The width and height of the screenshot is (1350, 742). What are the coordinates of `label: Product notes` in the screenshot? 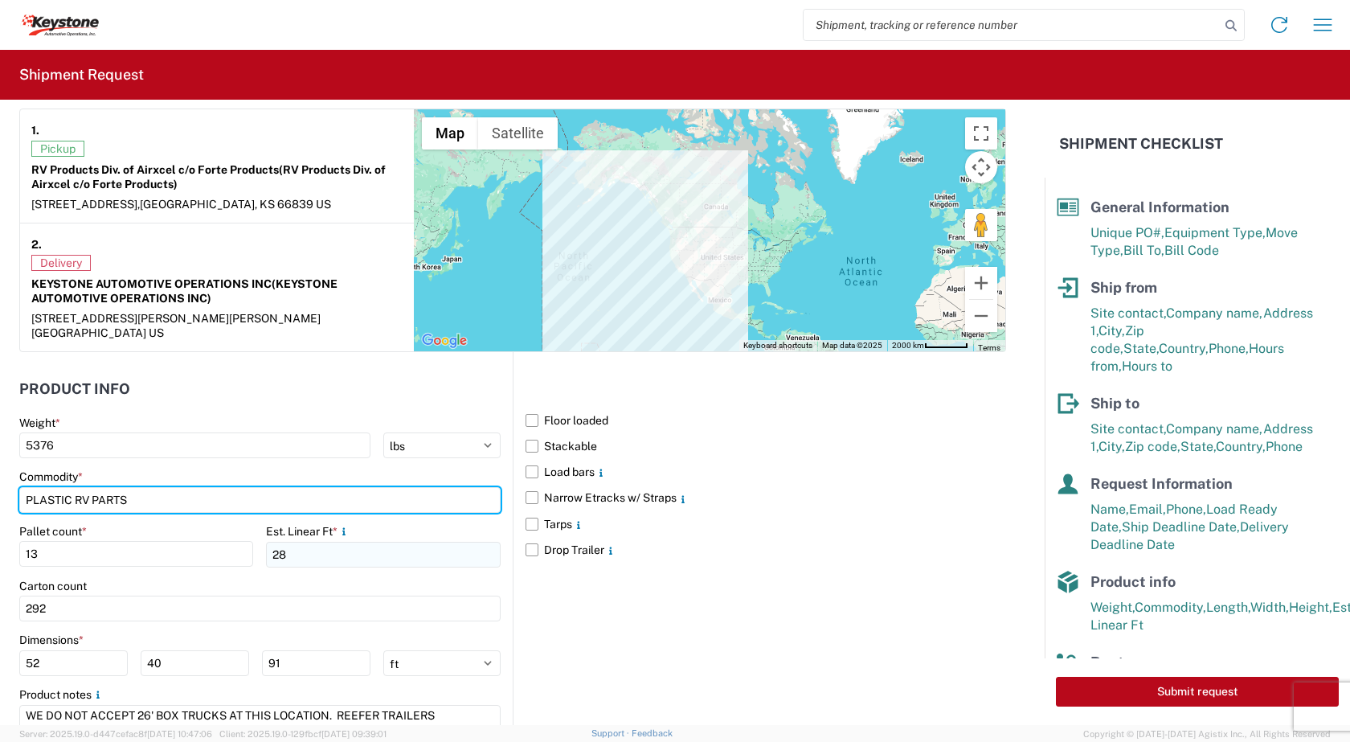 It's located at (62, 694).